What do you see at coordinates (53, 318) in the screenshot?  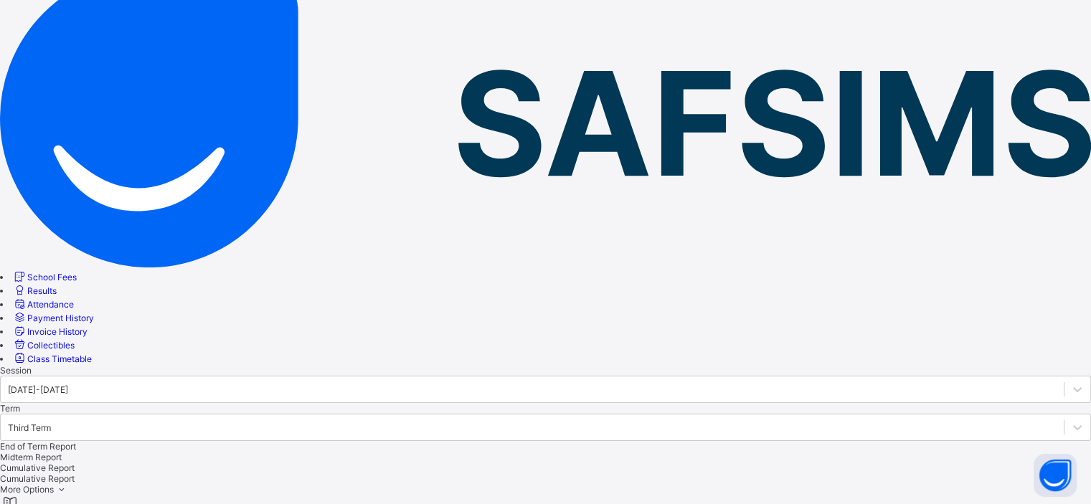 I see `a: Payment History` at bounding box center [53, 318].